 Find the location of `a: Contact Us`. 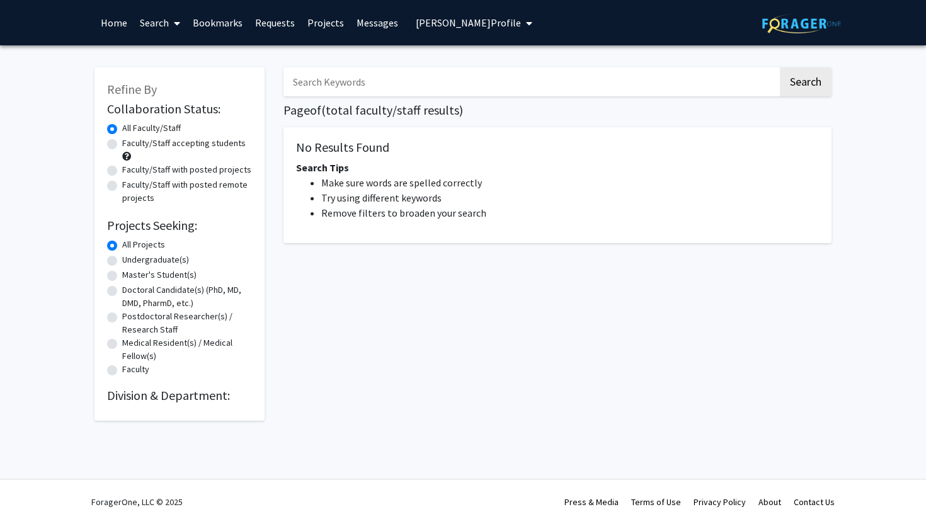

a: Contact Us is located at coordinates (814, 502).